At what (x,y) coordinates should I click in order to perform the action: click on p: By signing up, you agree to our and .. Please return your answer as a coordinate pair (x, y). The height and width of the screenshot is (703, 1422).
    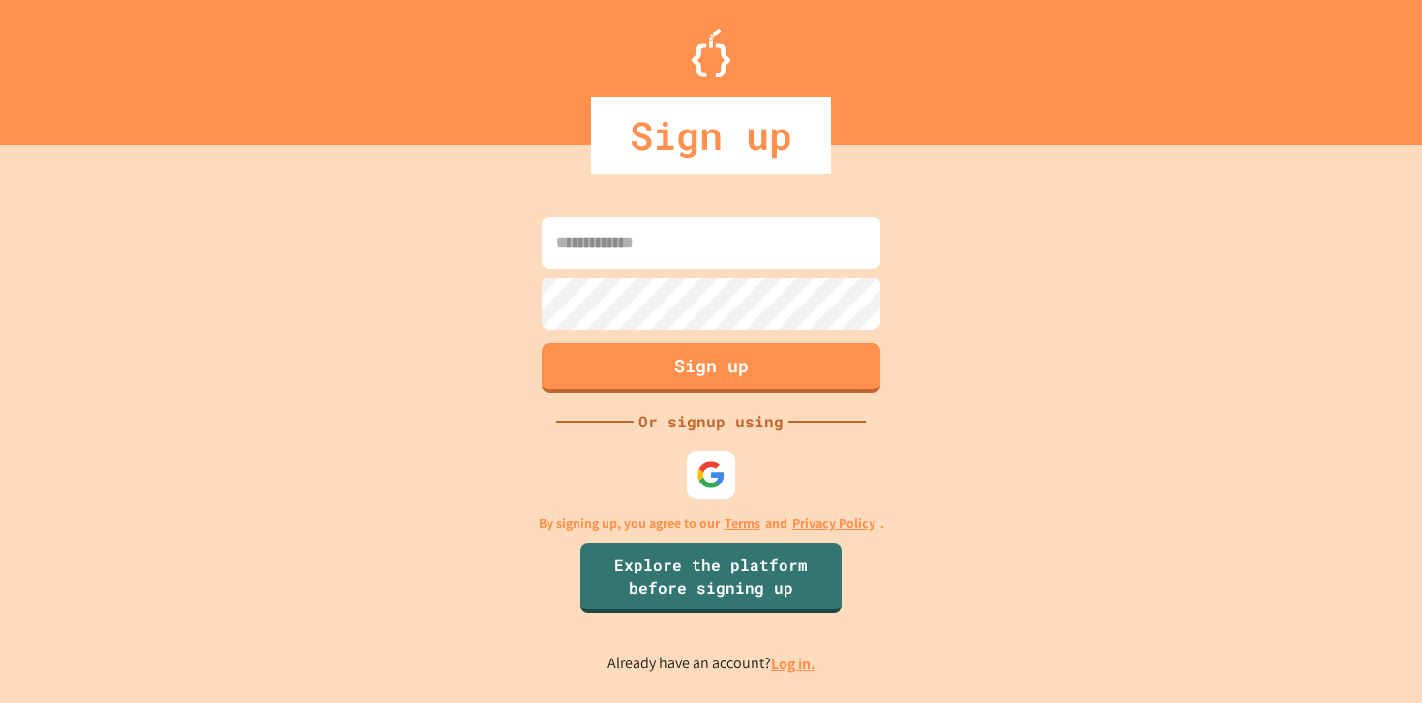
    Looking at the image, I should click on (711, 523).